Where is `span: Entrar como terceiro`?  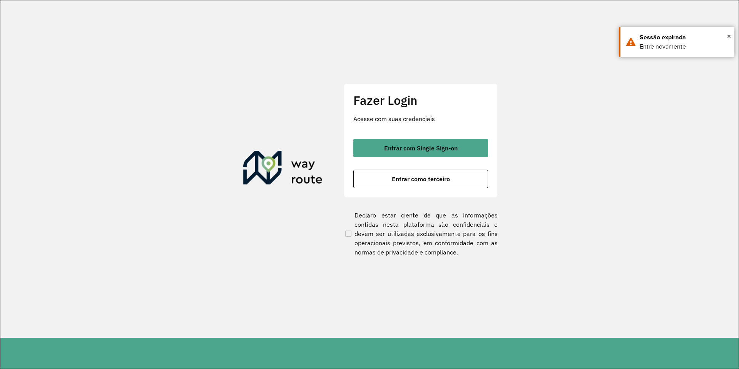
span: Entrar como terceiro is located at coordinates (421, 179).